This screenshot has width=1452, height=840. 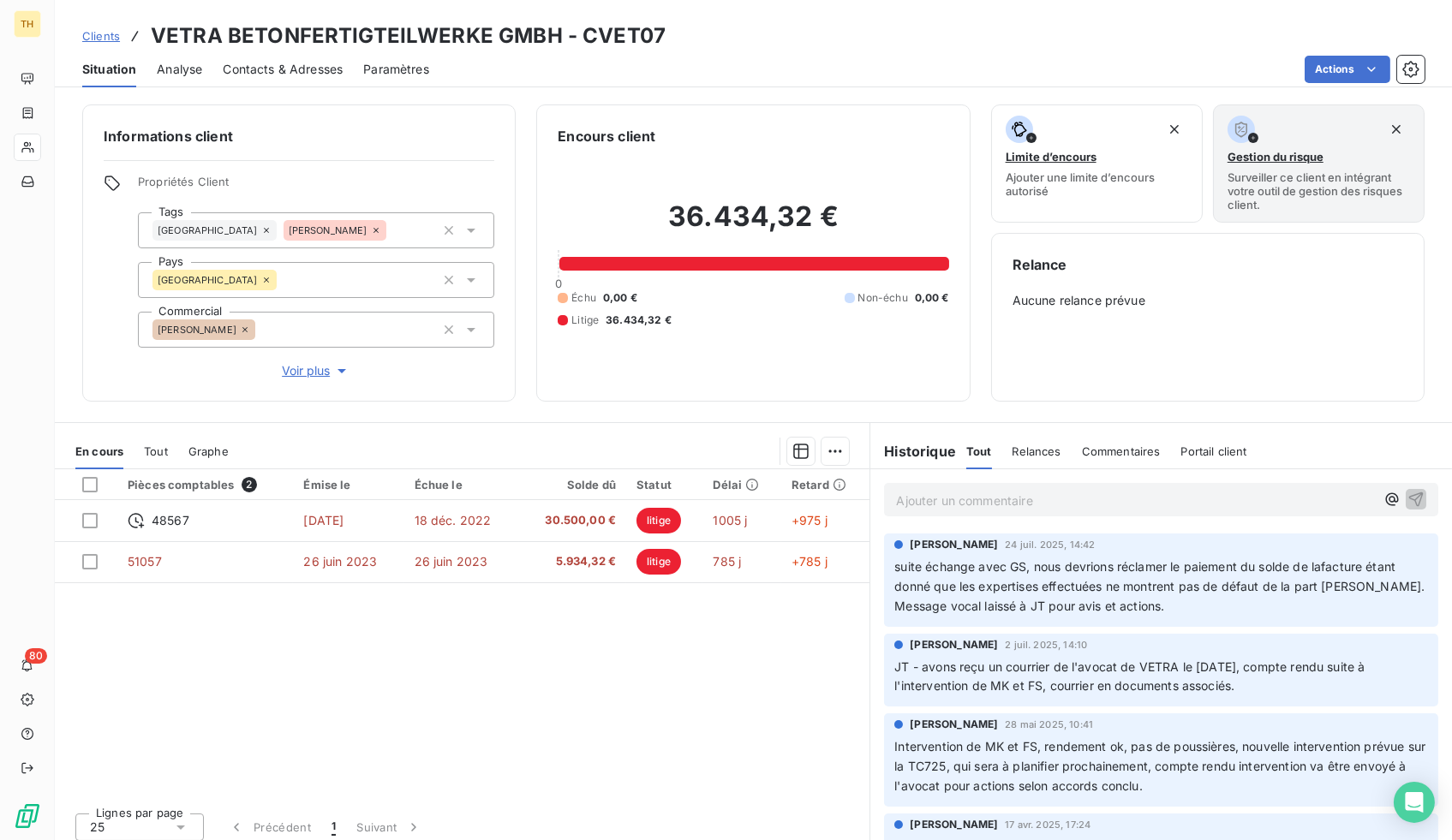 I want to click on span: 48567, so click(x=170, y=520).